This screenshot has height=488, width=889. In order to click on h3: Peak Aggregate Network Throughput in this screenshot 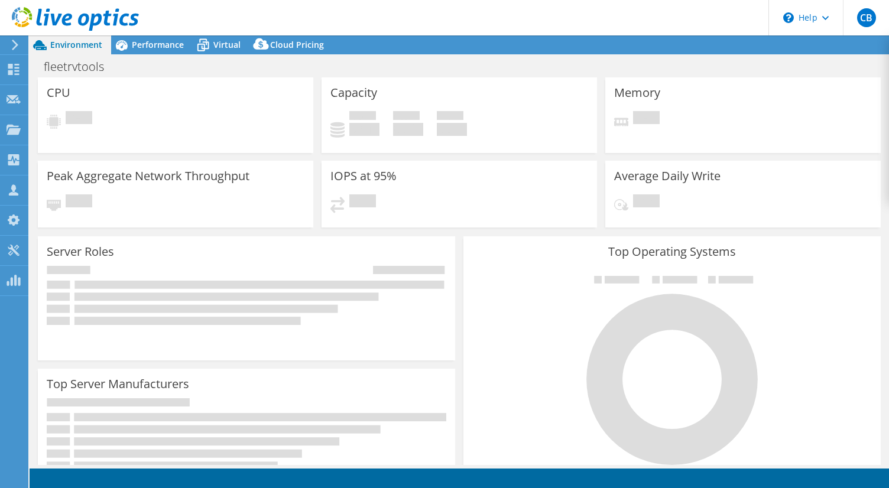, I will do `click(148, 176)`.